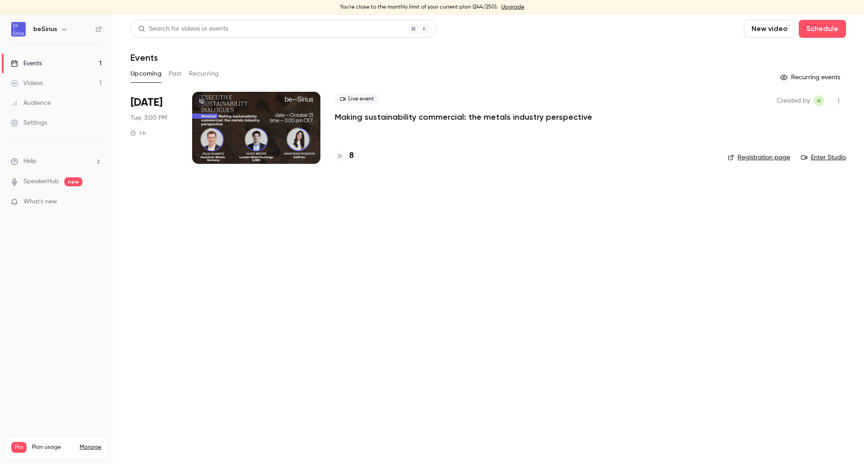 This screenshot has height=464, width=864. What do you see at coordinates (53, 447) in the screenshot?
I see `span: Plan usage` at bounding box center [53, 447].